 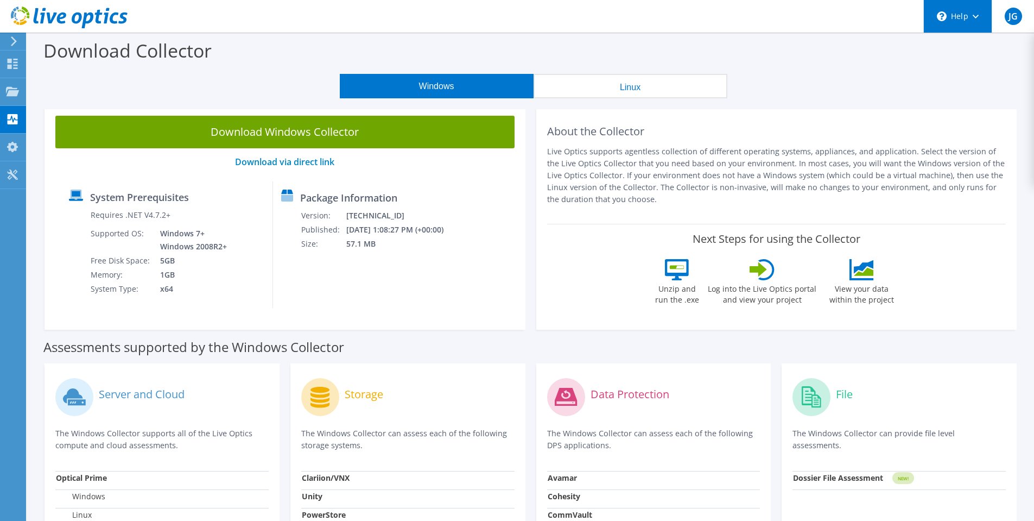 I want to click on label: Log into the Live Optics portal and view your project, so click(x=762, y=293).